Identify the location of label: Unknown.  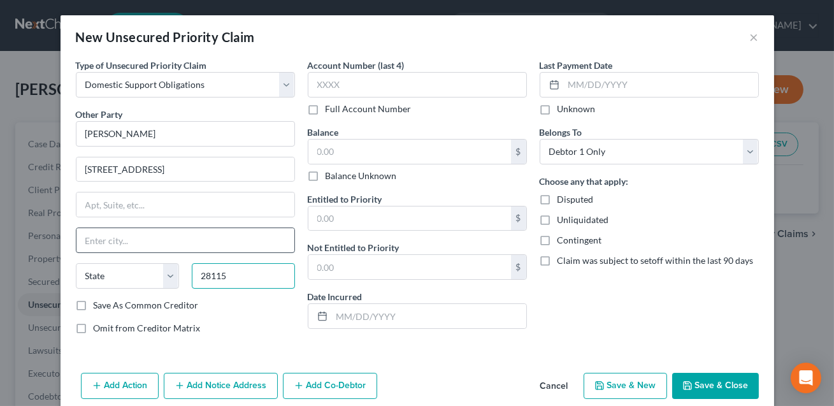
(577, 109).